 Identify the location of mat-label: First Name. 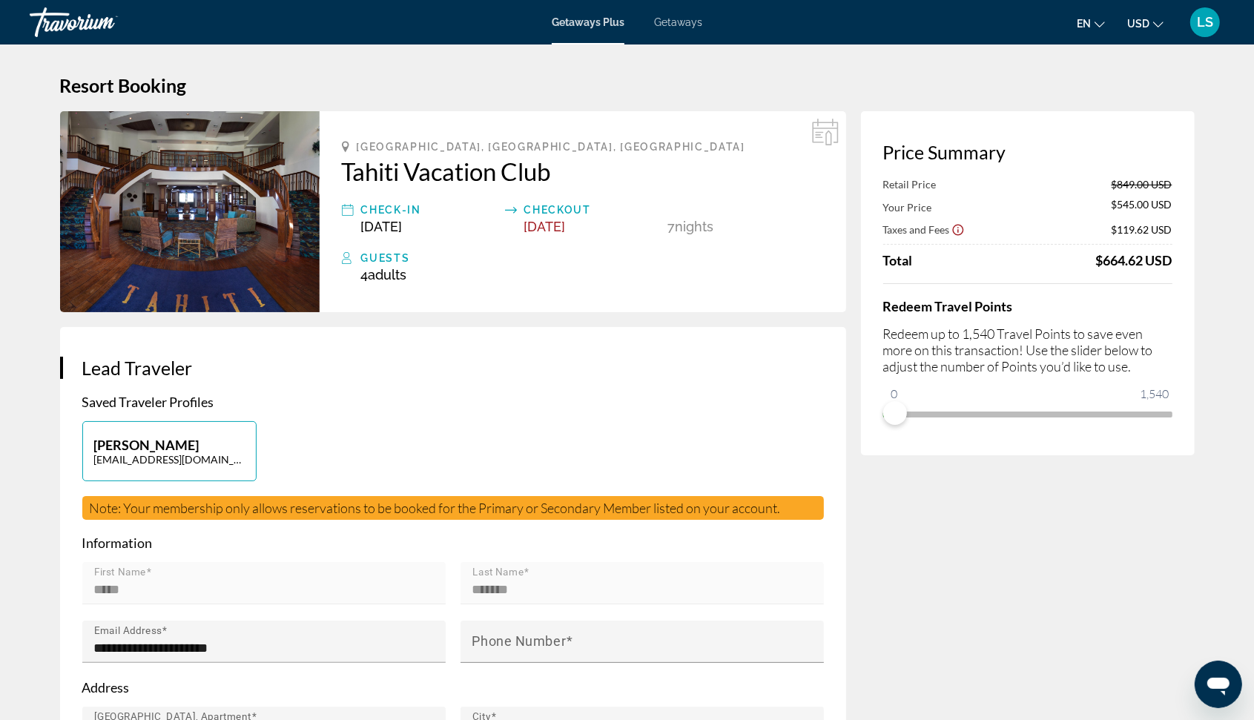
(120, 572).